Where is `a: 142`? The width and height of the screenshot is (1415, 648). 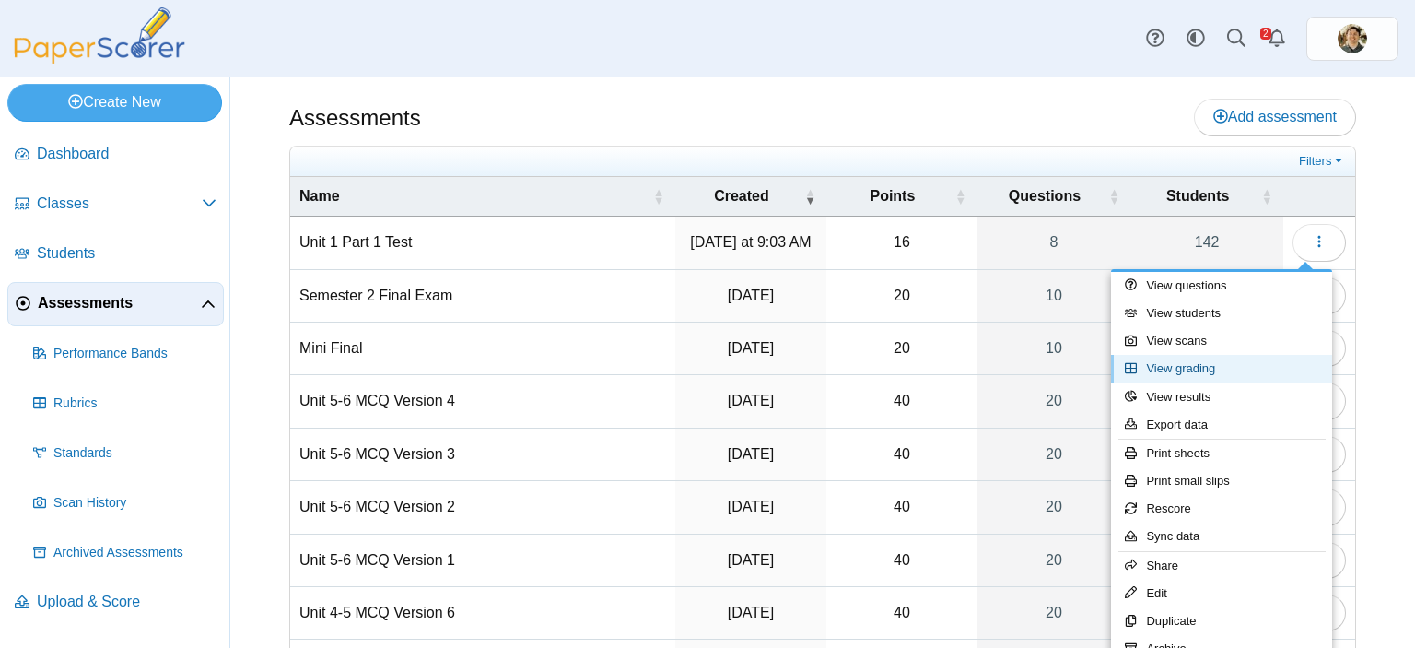 a: 142 is located at coordinates (1207, 242).